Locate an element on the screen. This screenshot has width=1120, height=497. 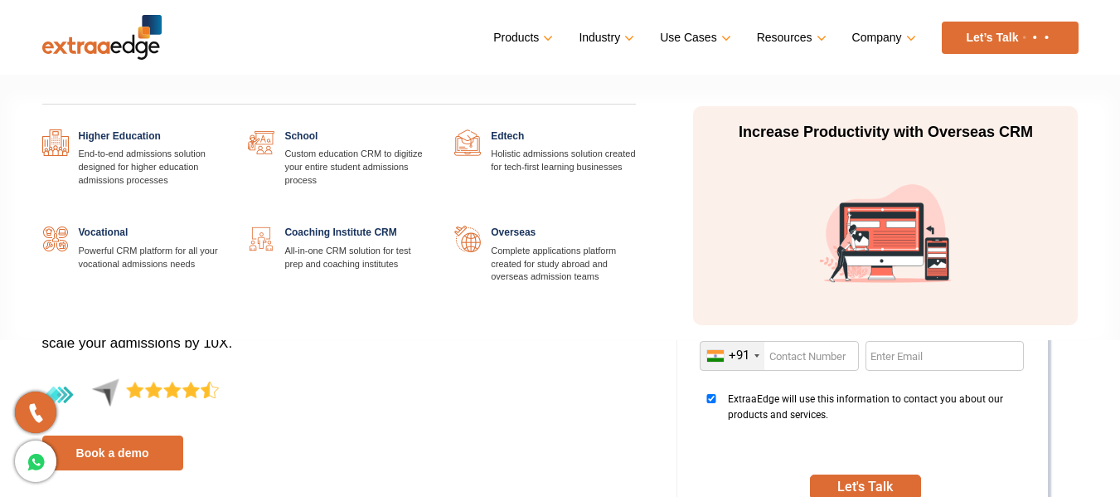
a: Use Cases is located at coordinates (693, 37).